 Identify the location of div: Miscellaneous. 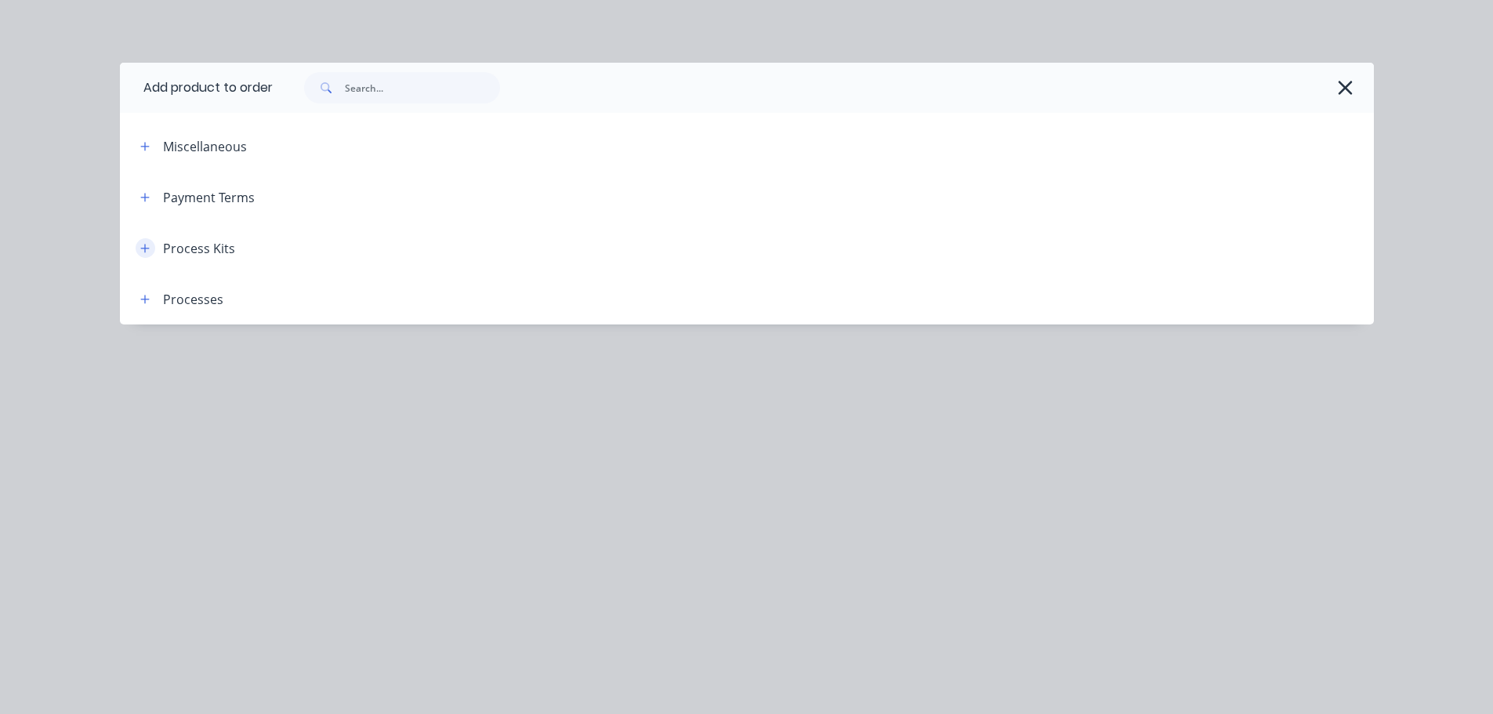
(205, 147).